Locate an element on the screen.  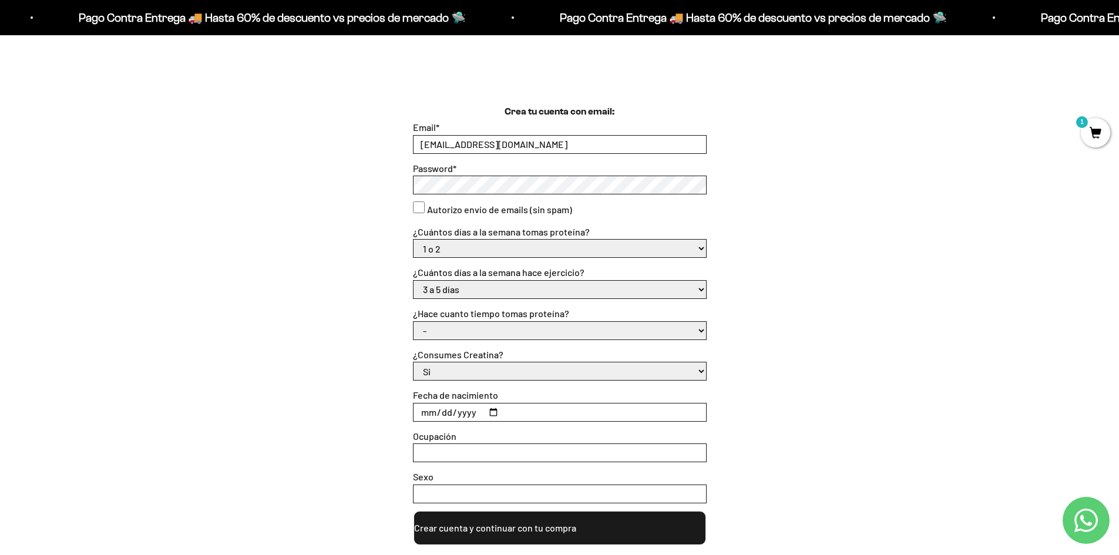
label: Email is located at coordinates (426, 127).